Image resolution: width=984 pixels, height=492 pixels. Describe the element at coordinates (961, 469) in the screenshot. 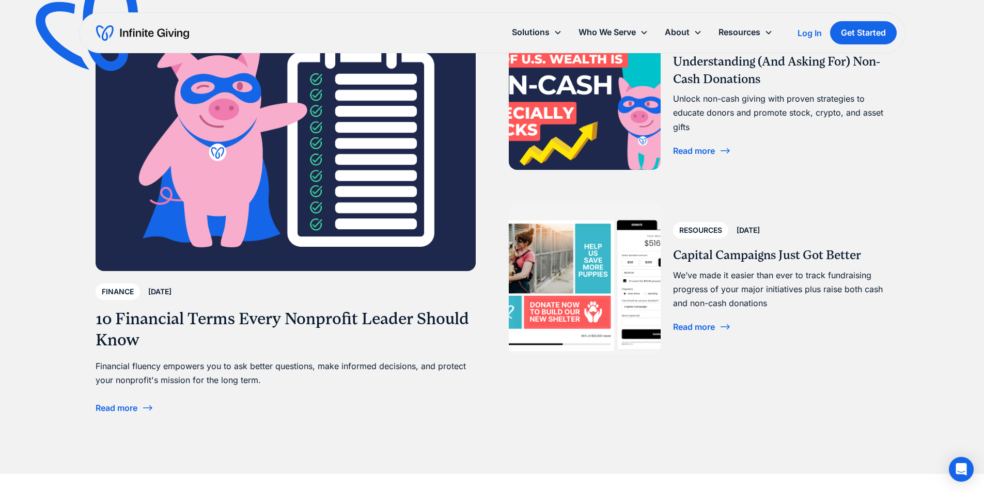

I see `div: Open Intercom Messenger` at that location.